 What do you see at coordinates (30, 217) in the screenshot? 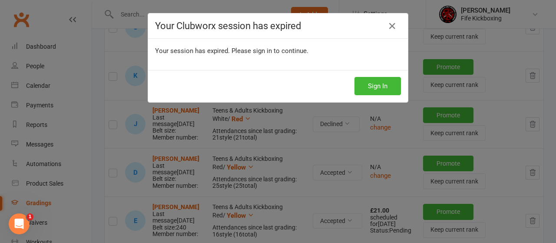
I see `span: 1` at bounding box center [30, 217].